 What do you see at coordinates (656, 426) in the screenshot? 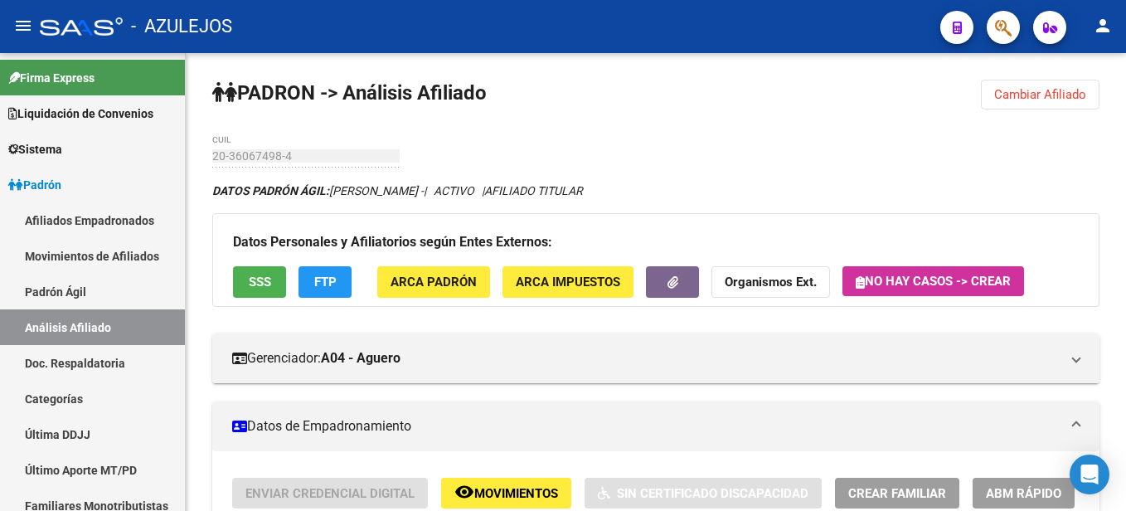
I see `mat-expansion-panel-header: Datos de Empadronamiento` at bounding box center [656, 426].